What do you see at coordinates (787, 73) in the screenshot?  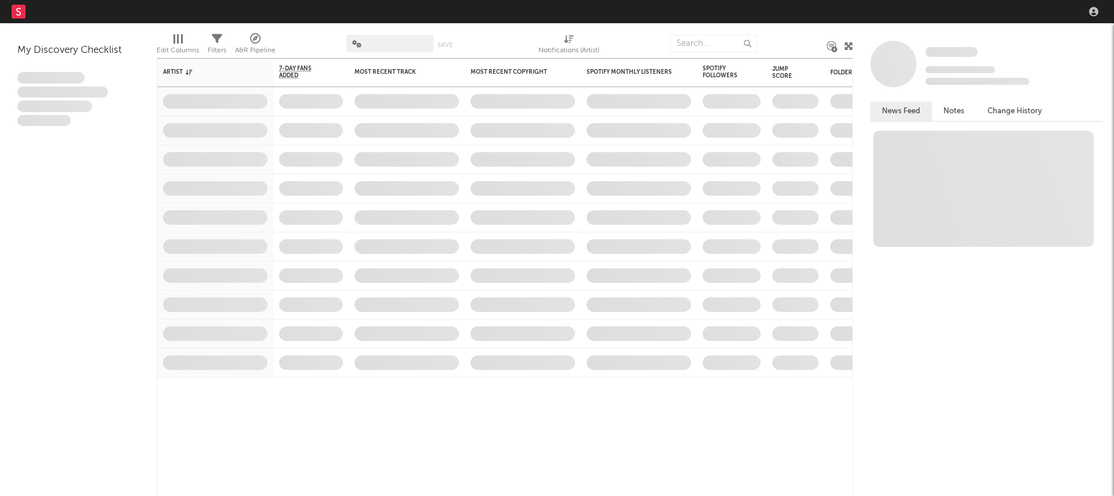 I see `div: Jump Score` at bounding box center [787, 73].